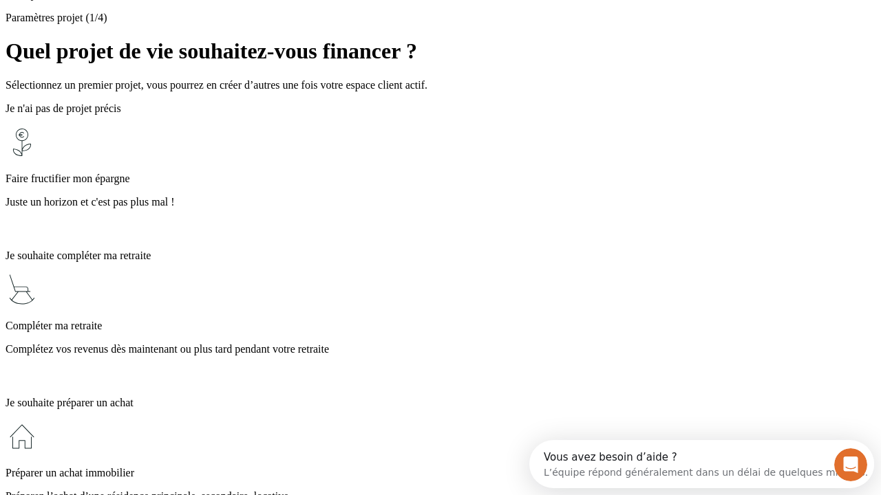 The height and width of the screenshot is (495, 881). I want to click on p: Compléter ma retraite, so click(440, 326).